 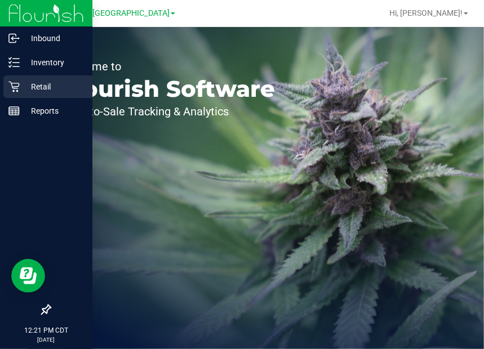 What do you see at coordinates (14, 111) in the screenshot?
I see `inline-svg: Reports` at bounding box center [14, 111].